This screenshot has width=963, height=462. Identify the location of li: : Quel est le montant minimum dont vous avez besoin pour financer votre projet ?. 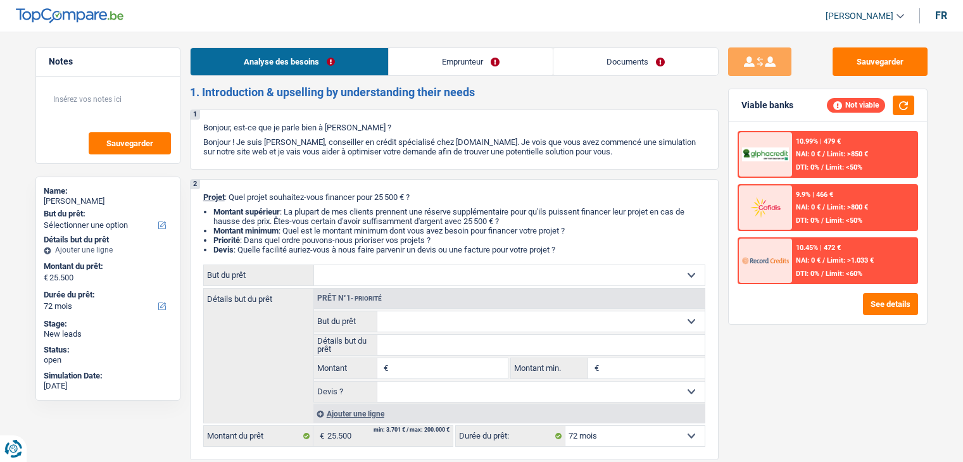
(459, 231).